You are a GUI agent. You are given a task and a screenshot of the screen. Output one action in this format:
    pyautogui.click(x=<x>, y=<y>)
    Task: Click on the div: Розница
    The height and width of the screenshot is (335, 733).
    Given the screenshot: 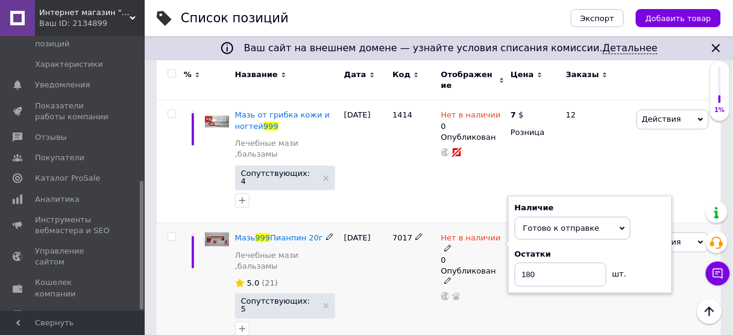 What is the action you would take?
    pyautogui.click(x=533, y=133)
    